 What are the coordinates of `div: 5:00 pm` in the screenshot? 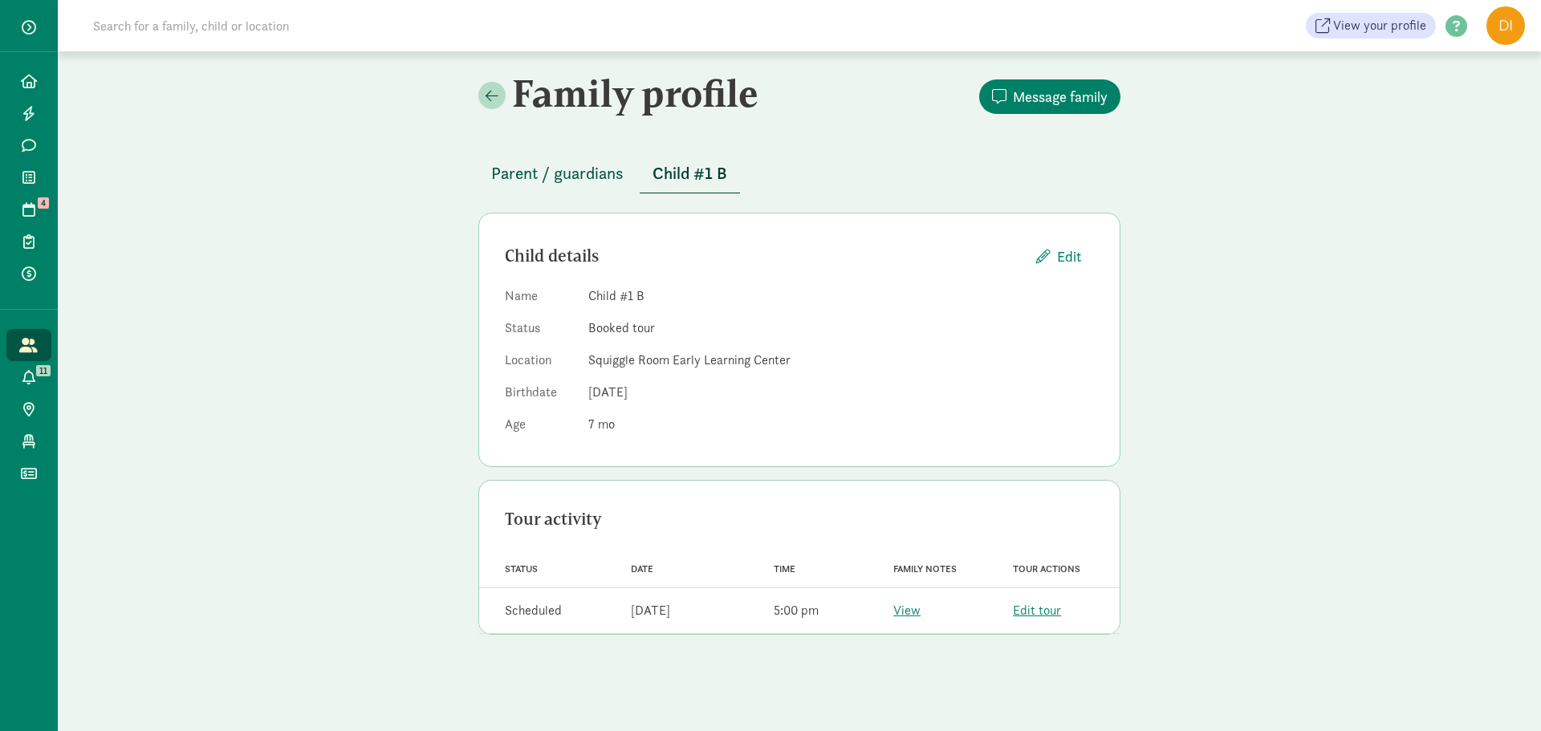 It's located at (796, 611).